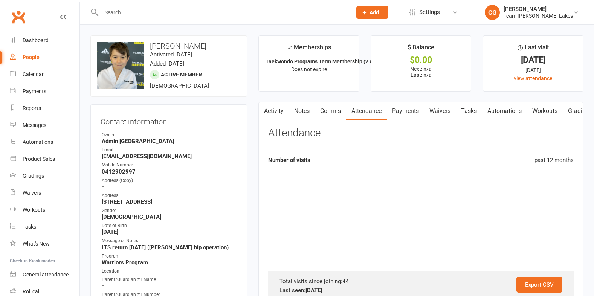 The height and width of the screenshot is (296, 594). Describe the element at coordinates (46, 274) in the screenshot. I see `div: General attendance` at that location.